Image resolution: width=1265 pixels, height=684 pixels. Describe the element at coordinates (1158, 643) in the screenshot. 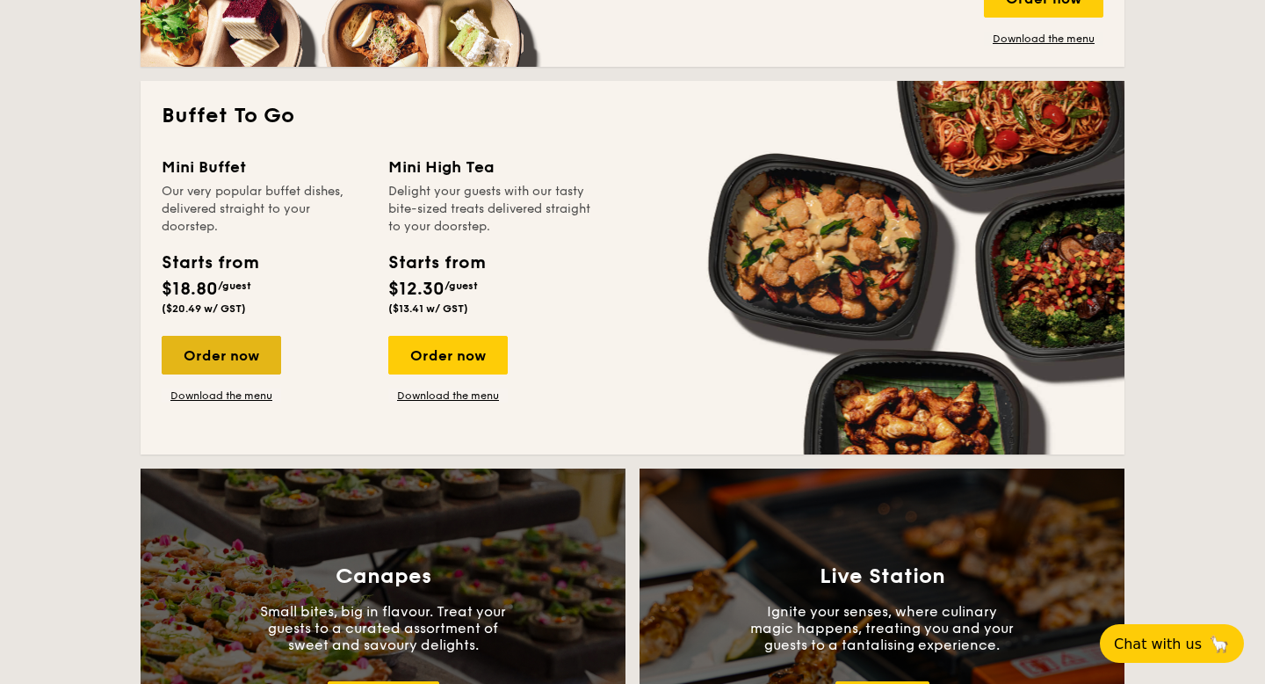

I see `span: Chat with us` at that location.